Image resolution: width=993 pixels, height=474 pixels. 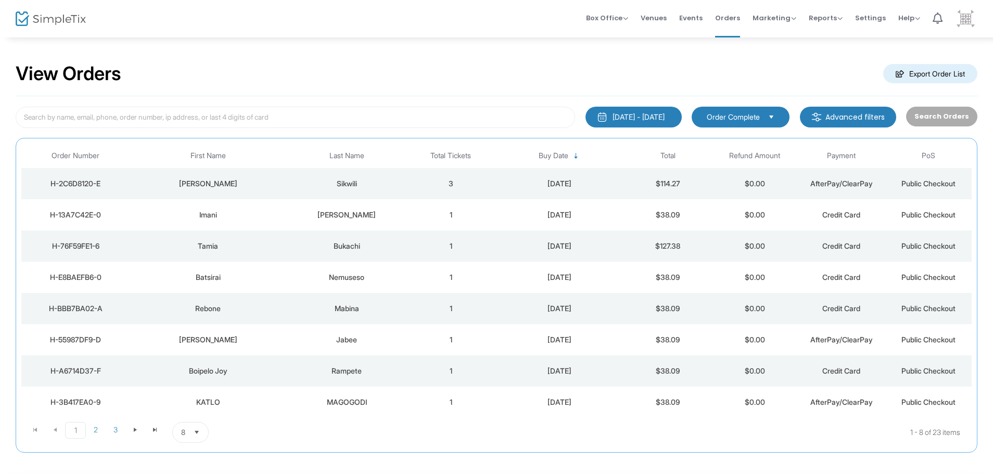 What do you see at coordinates (653, 18) in the screenshot?
I see `span: Venues` at bounding box center [653, 18].